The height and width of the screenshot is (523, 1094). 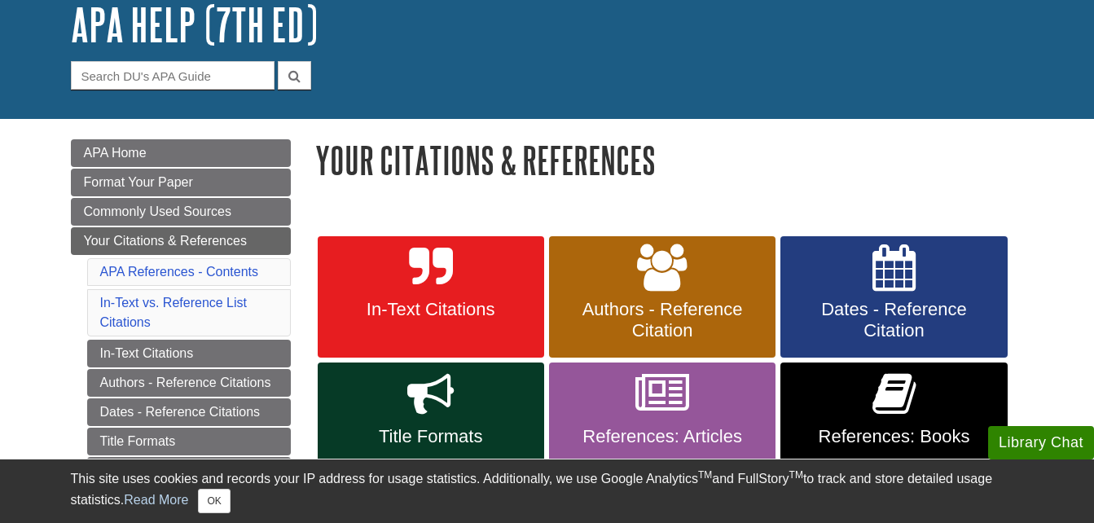 What do you see at coordinates (662, 320) in the screenshot?
I see `span: Authors - Reference Citation` at bounding box center [662, 320].